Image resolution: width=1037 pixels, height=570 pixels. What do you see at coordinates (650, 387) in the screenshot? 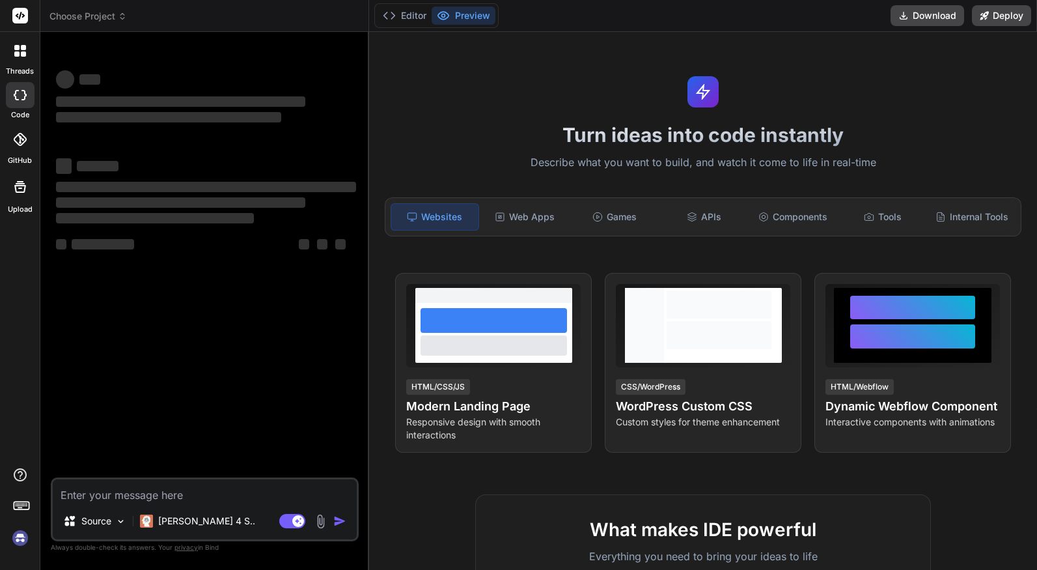
I see `div: CSS/WordPress` at bounding box center [650, 387].